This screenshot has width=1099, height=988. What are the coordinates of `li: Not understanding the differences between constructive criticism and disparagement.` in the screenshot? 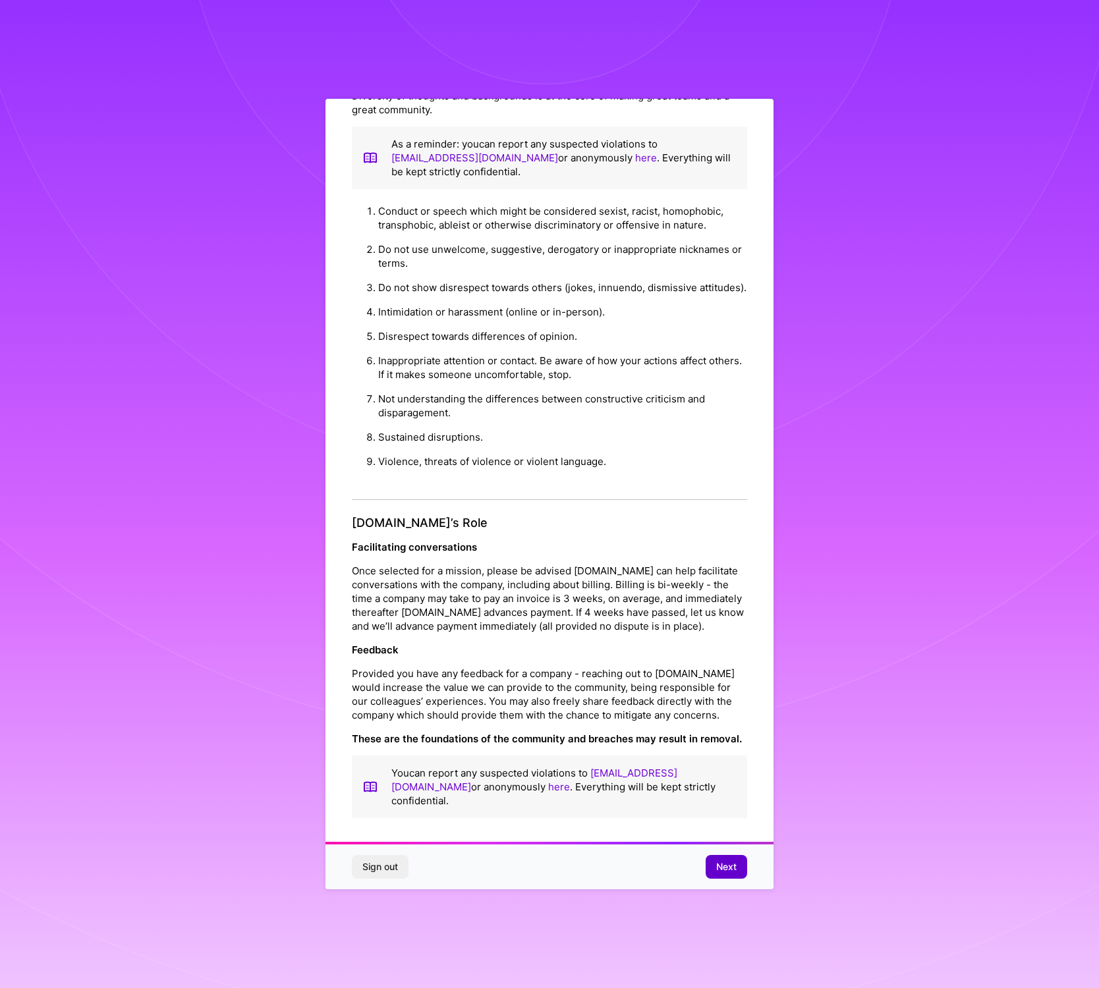 It's located at (562, 406).